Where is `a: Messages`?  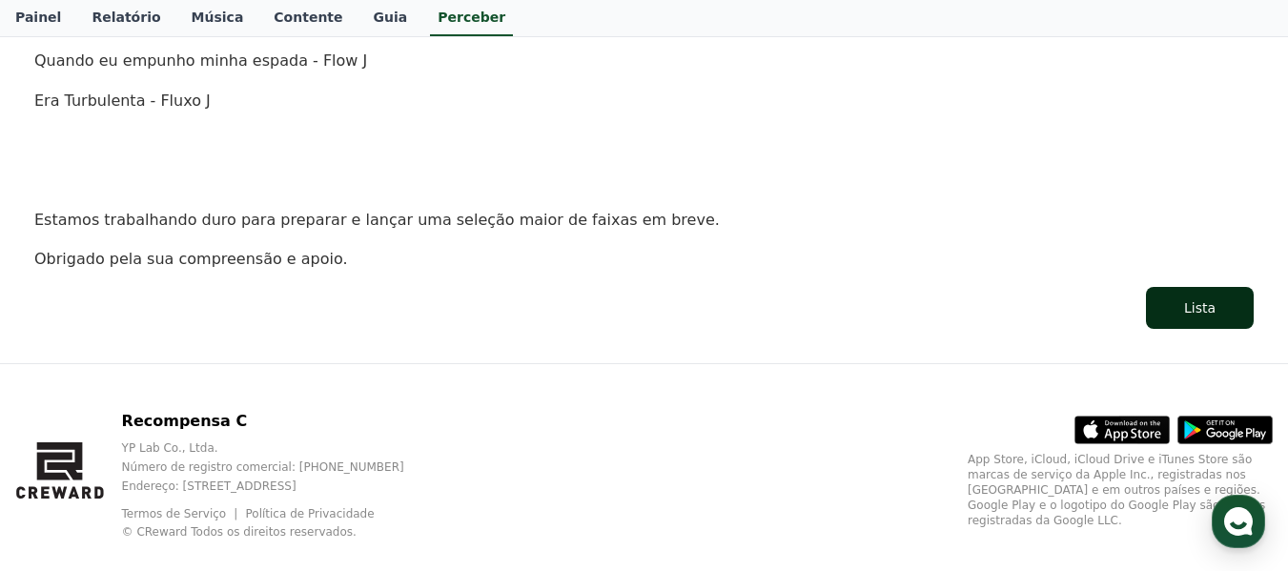
a: Messages is located at coordinates (186, 437).